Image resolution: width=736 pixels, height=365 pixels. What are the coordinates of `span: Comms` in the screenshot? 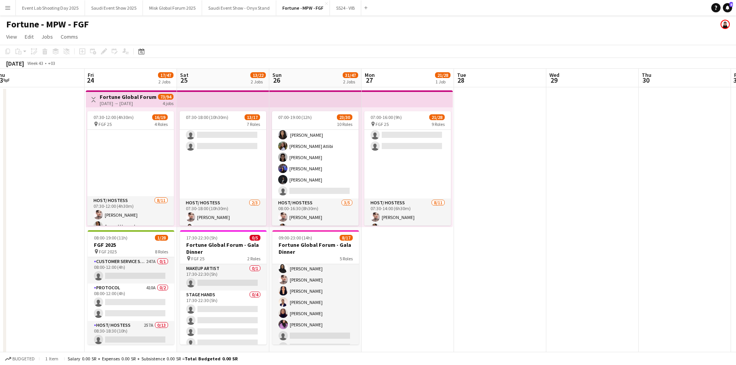 It's located at (69, 37).